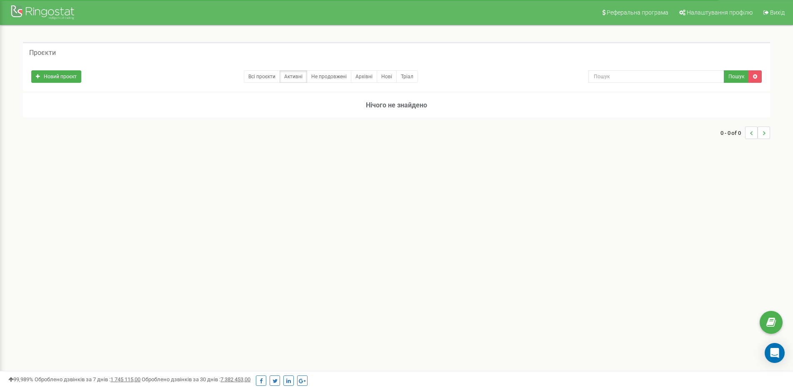 This screenshot has width=793, height=390. Describe the element at coordinates (407, 77) in the screenshot. I see `a: Тріал` at that location.